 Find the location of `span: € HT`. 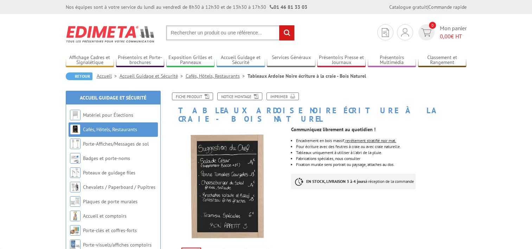

span: € HT is located at coordinates (453, 36).